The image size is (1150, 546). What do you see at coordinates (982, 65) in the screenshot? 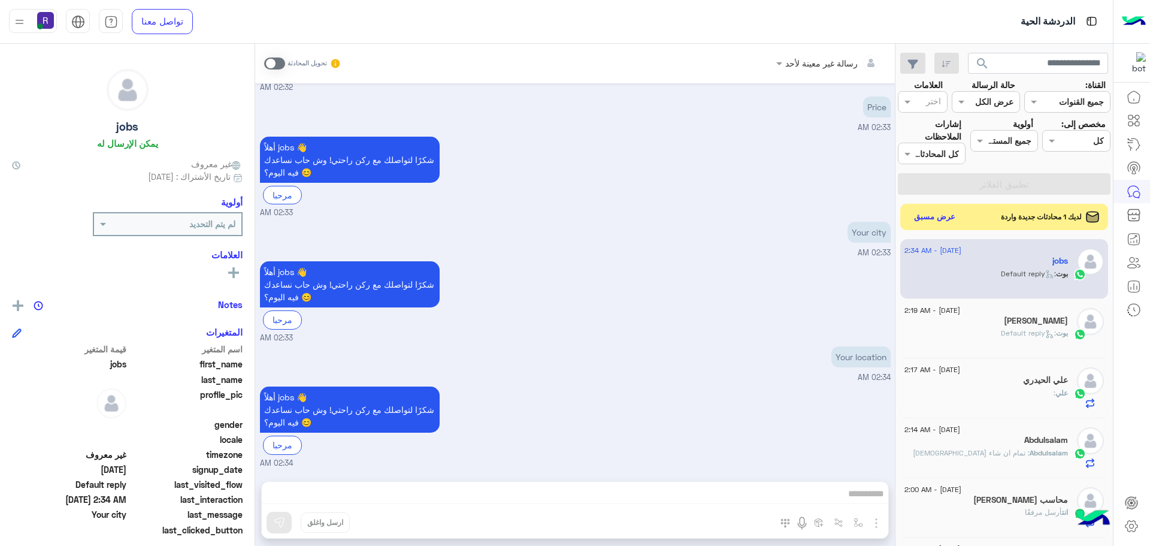
I see `button: search` at bounding box center [982, 65].